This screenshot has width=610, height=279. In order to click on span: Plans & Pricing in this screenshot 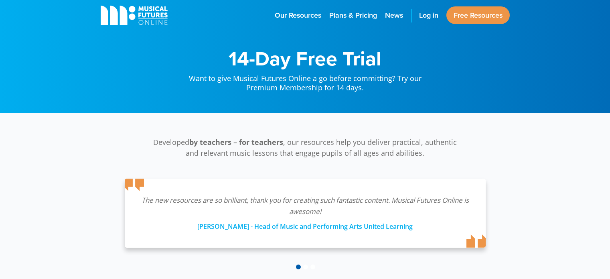, I will do `click(353, 15)`.